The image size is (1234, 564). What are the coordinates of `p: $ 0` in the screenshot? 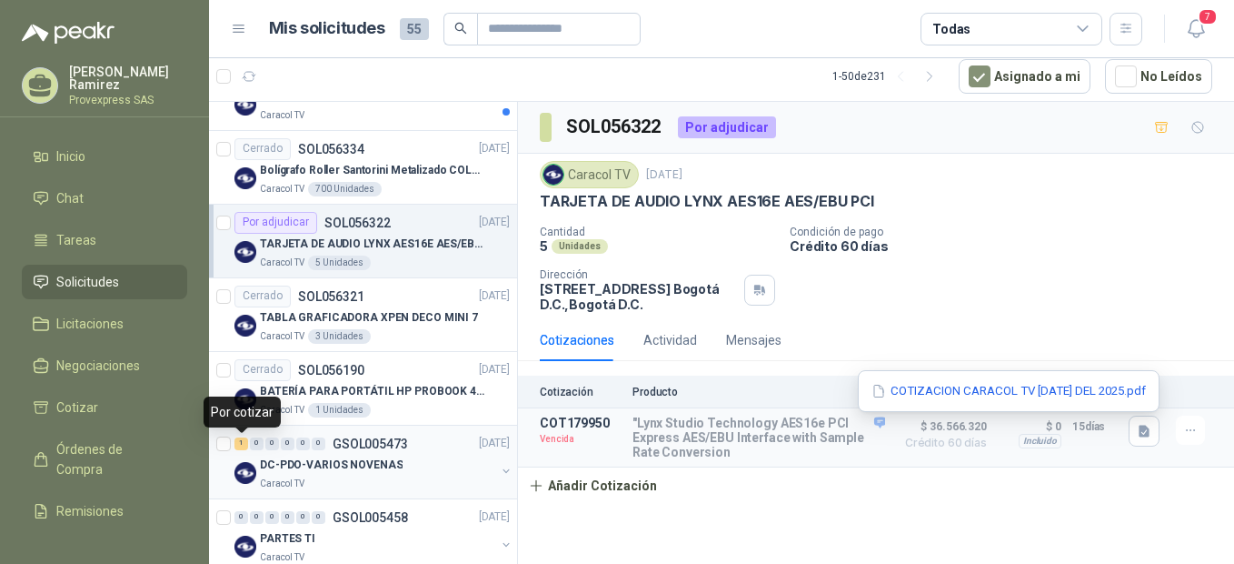 It's located at (1030, 426).